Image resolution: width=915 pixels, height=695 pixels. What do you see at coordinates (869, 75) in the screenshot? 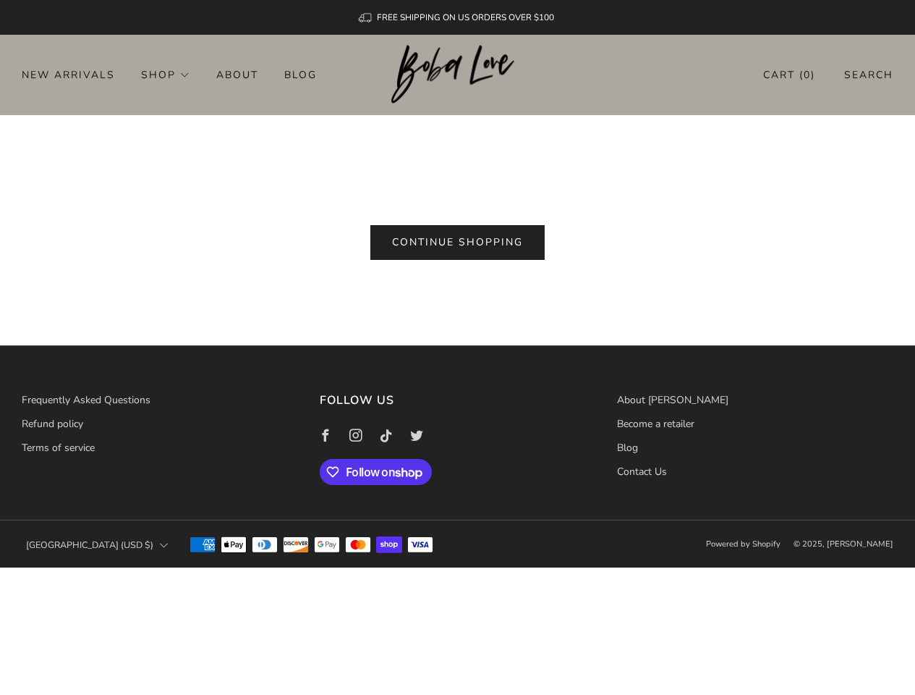
I see `a: Search` at bounding box center [869, 75].